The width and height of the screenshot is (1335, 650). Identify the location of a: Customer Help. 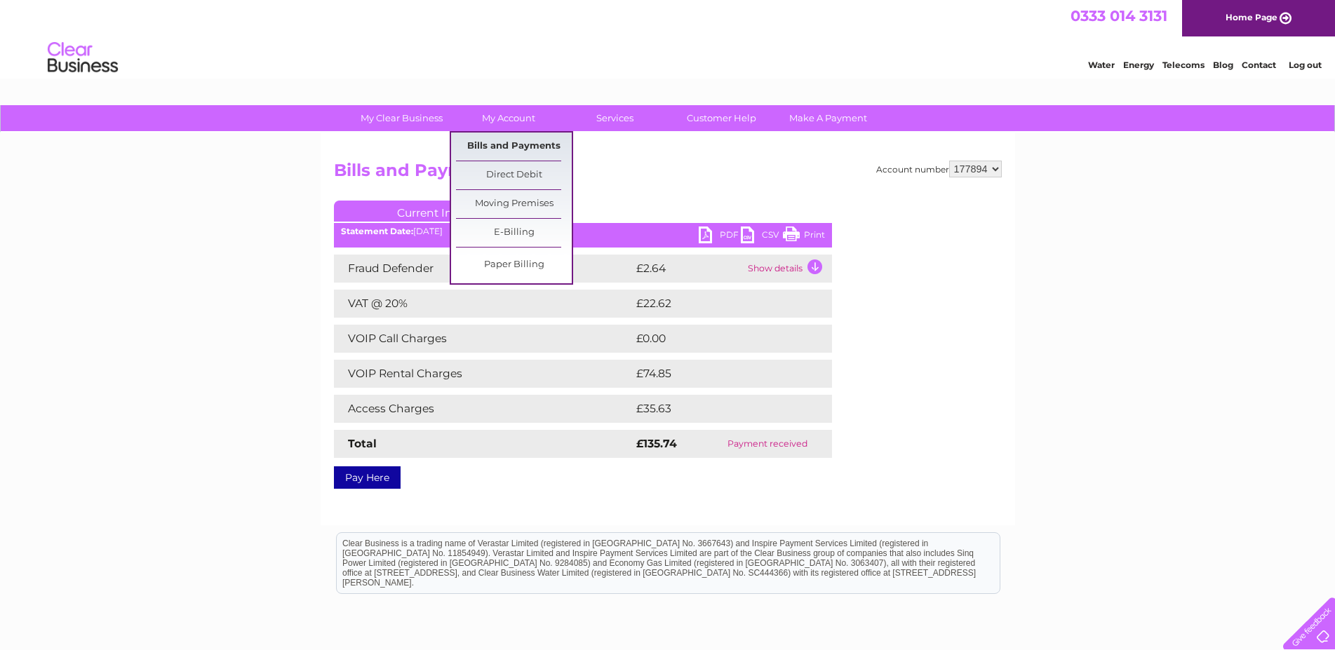
(721, 118).